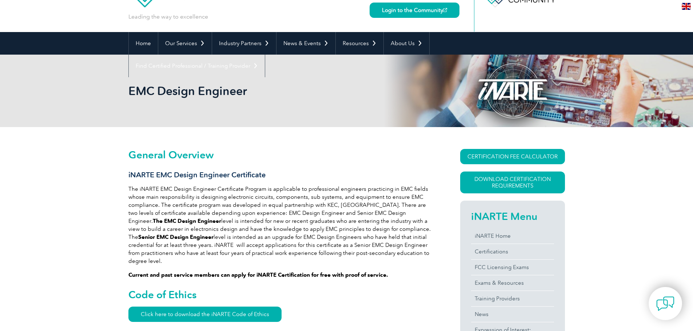 The width and height of the screenshot is (693, 331). I want to click on a: FCC Licensing Exams, so click(513, 267).